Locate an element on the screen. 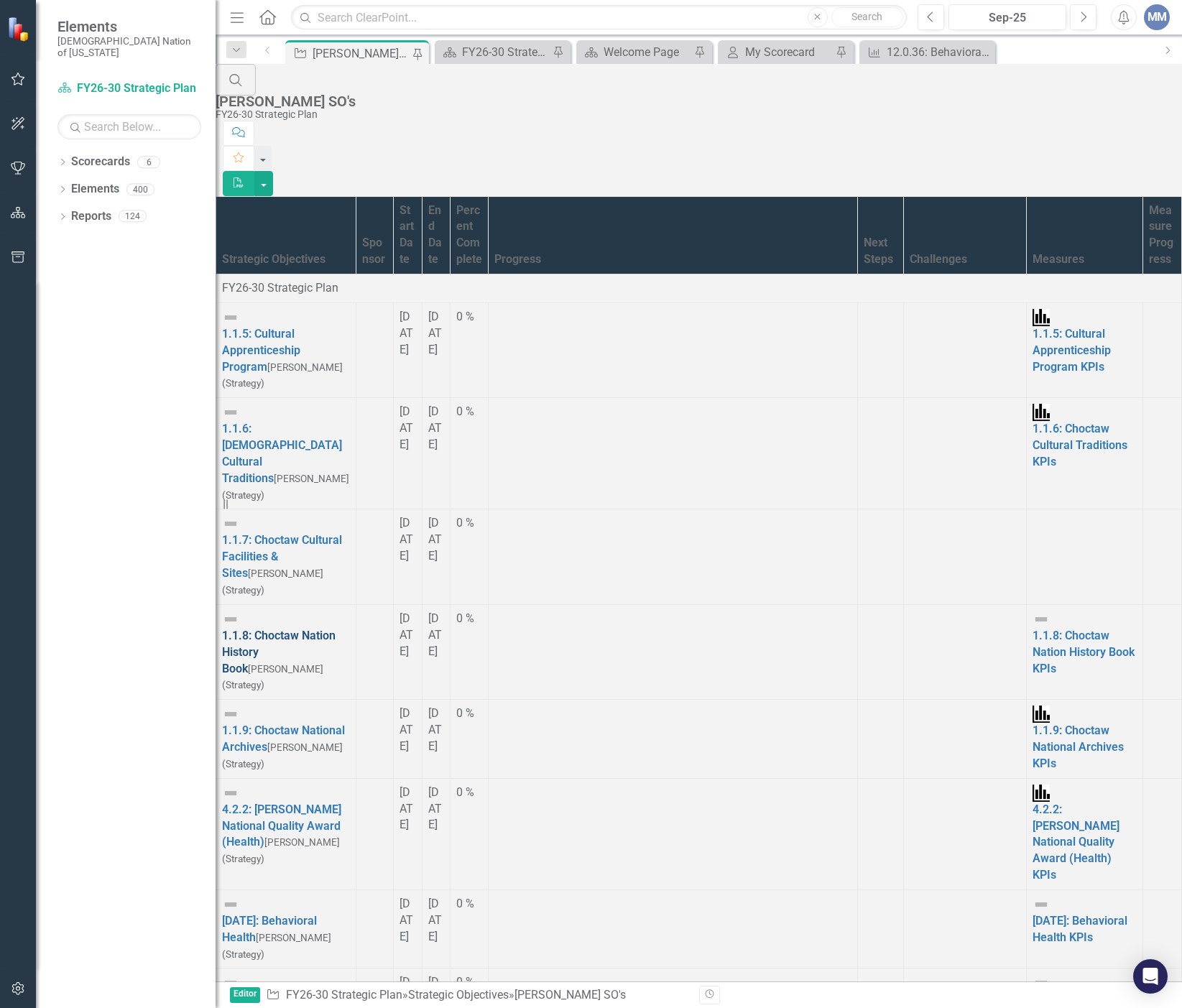  a: Strategic Objectives is located at coordinates (458, 994).